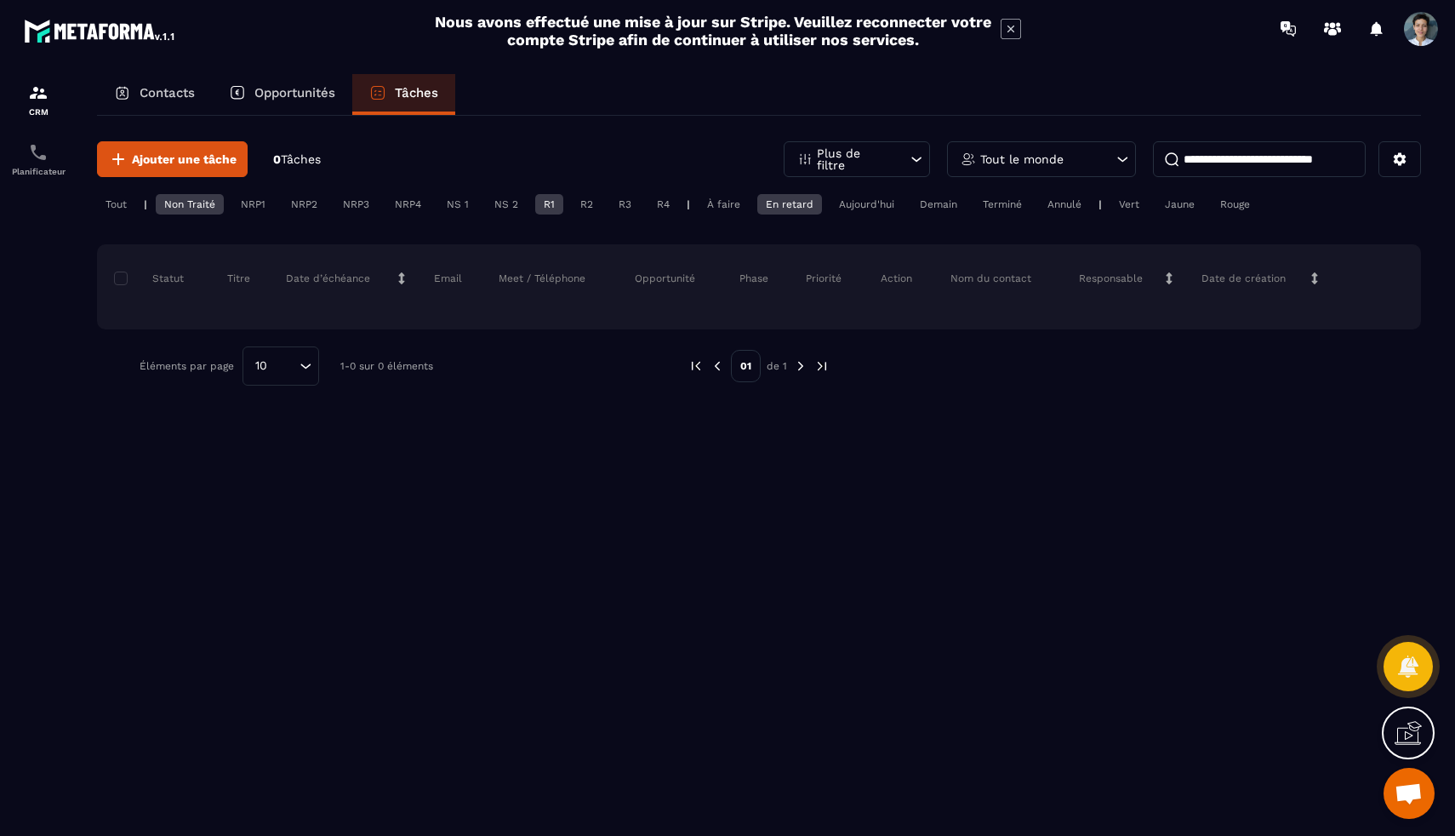 This screenshot has width=1455, height=836. I want to click on p: de 1, so click(777, 366).